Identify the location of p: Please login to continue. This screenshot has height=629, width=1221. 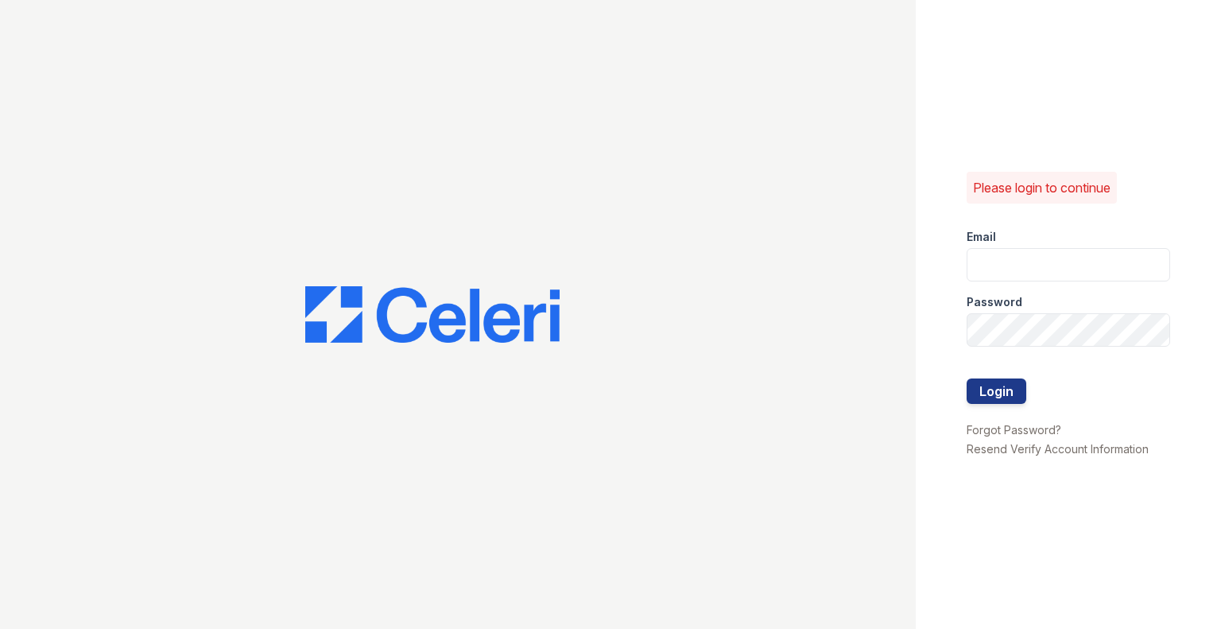
(1041, 188).